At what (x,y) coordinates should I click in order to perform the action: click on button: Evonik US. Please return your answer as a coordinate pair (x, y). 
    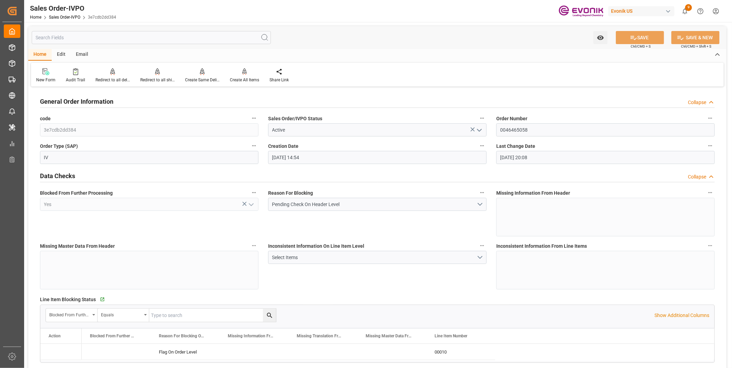
    Looking at the image, I should click on (643, 11).